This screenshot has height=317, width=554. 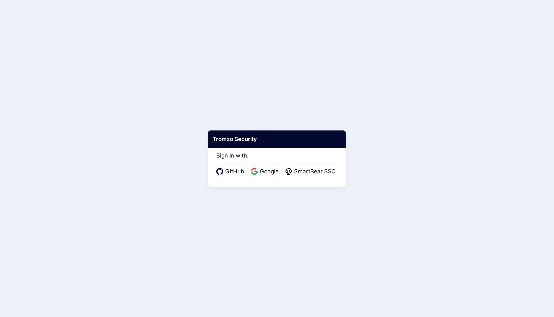 What do you see at coordinates (231, 172) in the screenshot?
I see `a: GitHub` at bounding box center [231, 172].